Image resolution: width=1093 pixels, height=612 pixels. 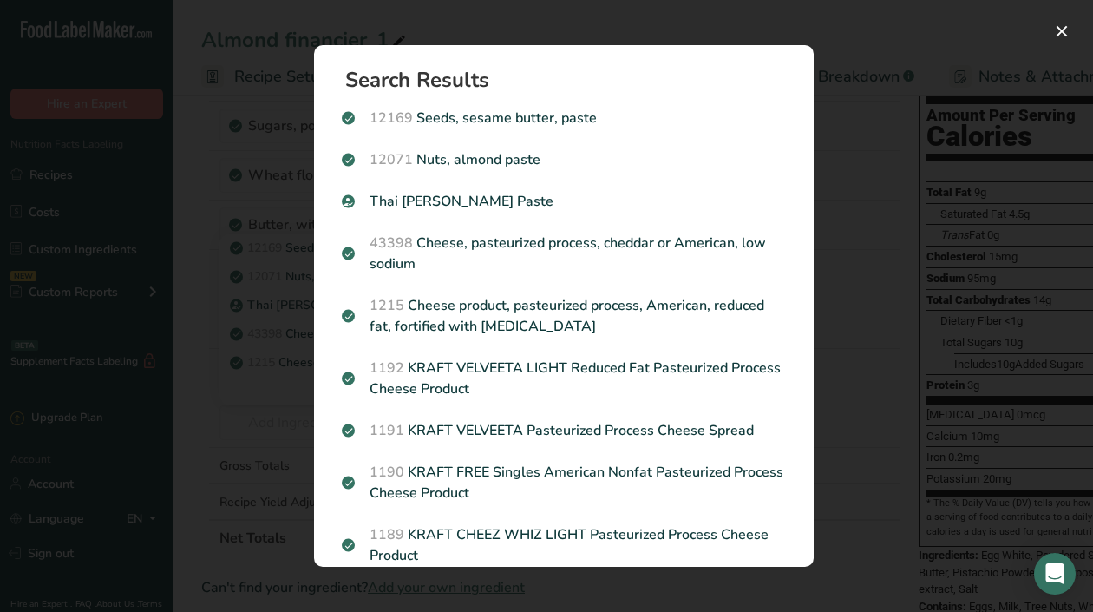 I want to click on p: KRAFT VELVEETA LIGHT Reduced Fat Pasteurized Process Cheese Product, so click(x=564, y=378).